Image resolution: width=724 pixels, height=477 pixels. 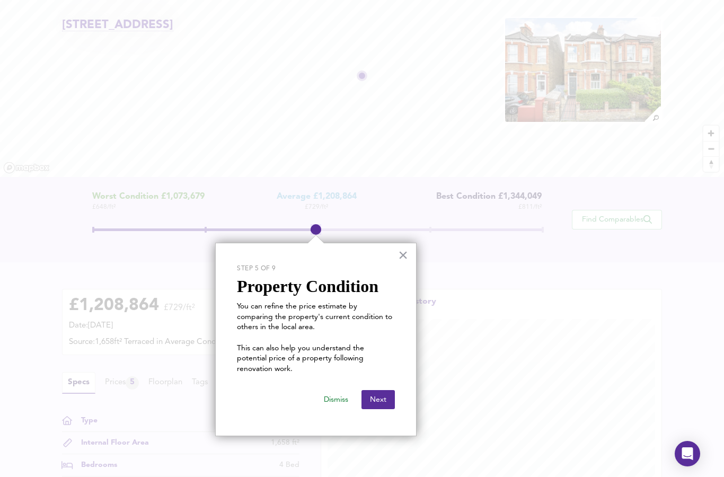 What do you see at coordinates (687, 453) in the screenshot?
I see `div: Open Intercom Messenger` at bounding box center [687, 453].